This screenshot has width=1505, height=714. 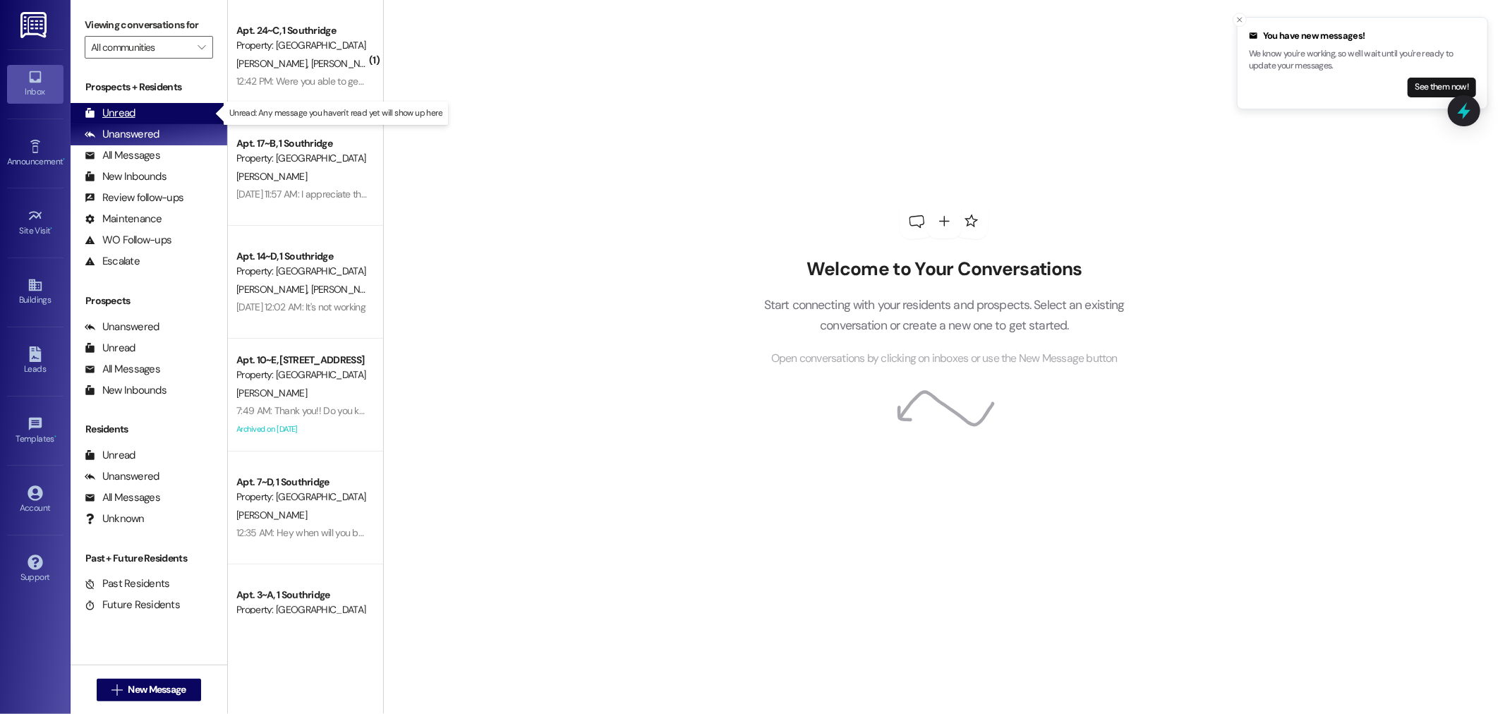 What do you see at coordinates (301, 30) in the screenshot?
I see `div: Apt. 24~C, 1 Southridge` at bounding box center [301, 30].